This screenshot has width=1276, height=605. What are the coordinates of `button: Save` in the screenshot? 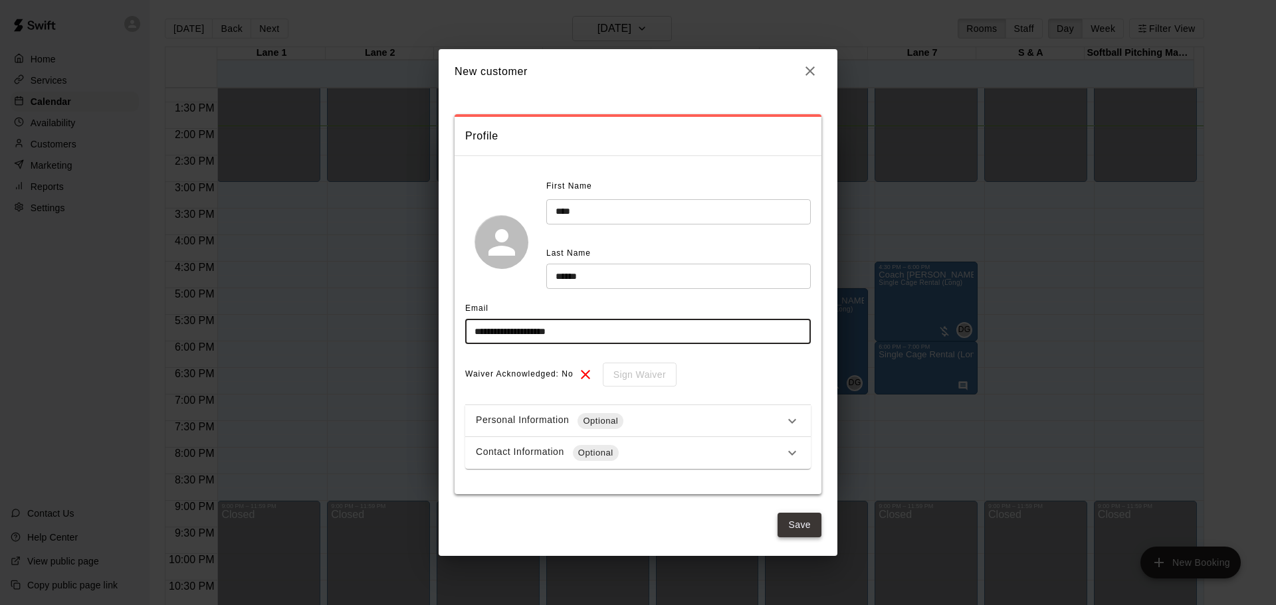 It's located at (800, 525).